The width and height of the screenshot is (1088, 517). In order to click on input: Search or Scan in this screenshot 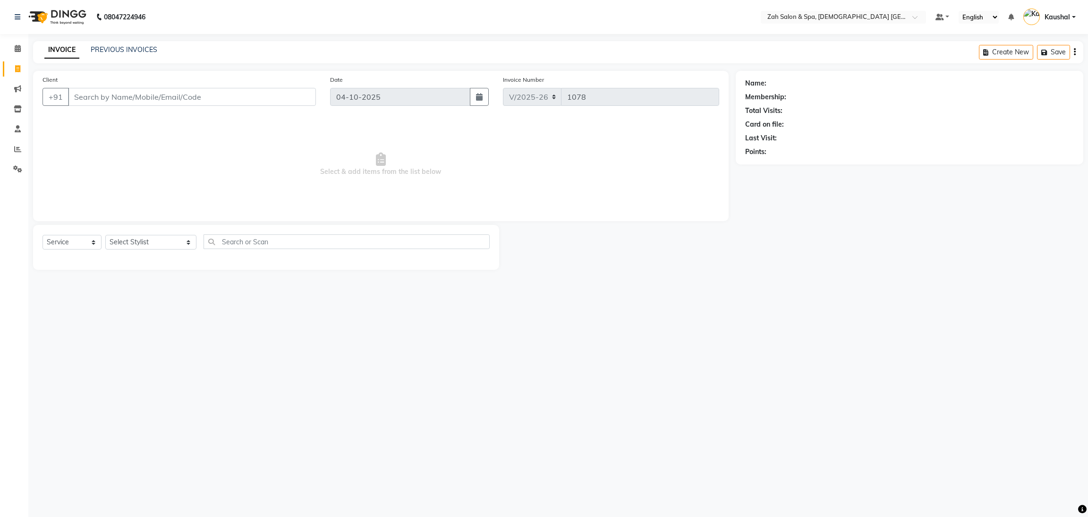, I will do `click(346, 241)`.